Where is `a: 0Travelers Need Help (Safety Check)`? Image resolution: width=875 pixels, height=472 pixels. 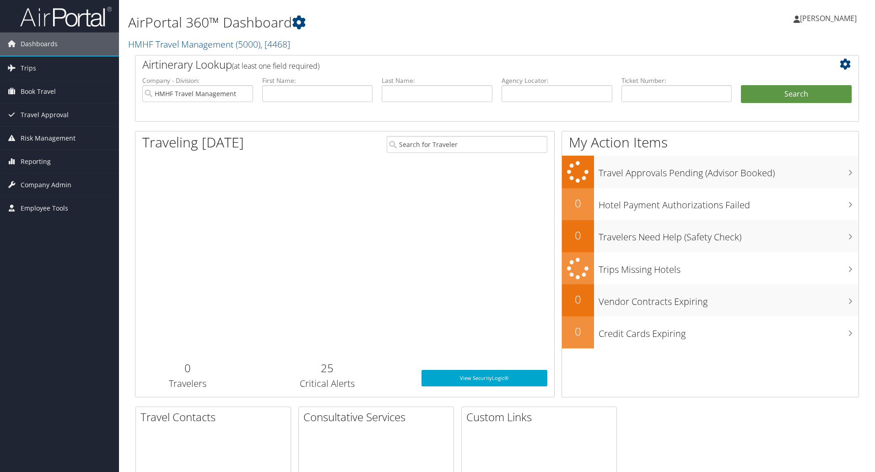
a: 0Travelers Need Help (Safety Check) is located at coordinates (710, 236).